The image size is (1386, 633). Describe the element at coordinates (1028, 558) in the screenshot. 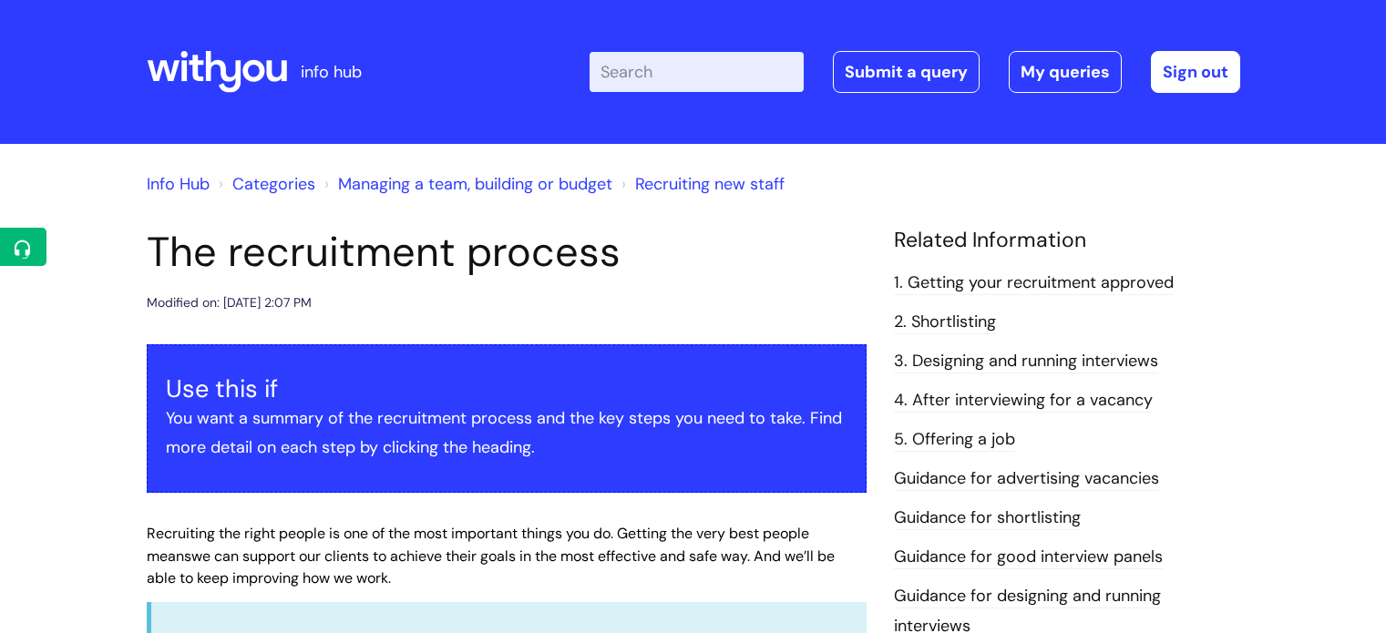

I see `a: Guidance for good interview panels` at that location.